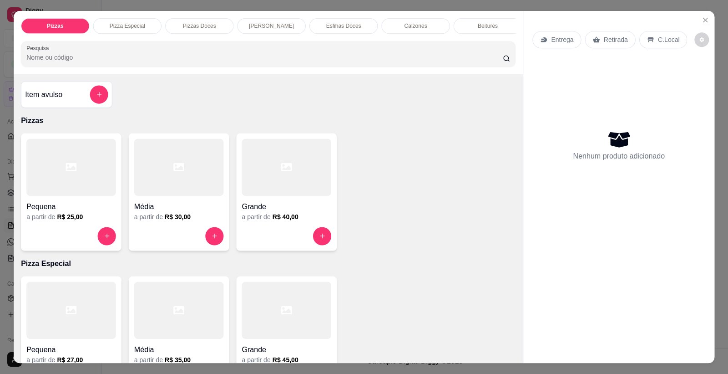 This screenshot has width=728, height=374. I want to click on p: Esfihas Doces, so click(343, 26).